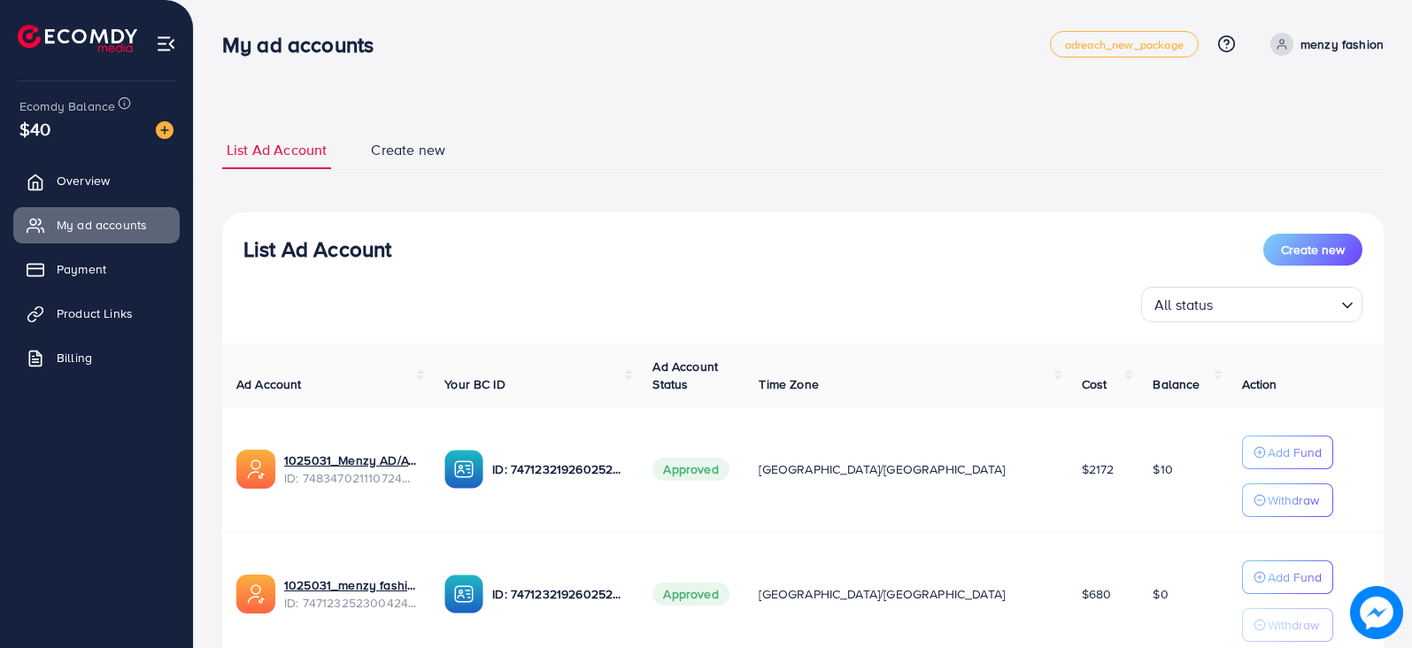 The image size is (1412, 648). I want to click on a: Billing, so click(97, 358).